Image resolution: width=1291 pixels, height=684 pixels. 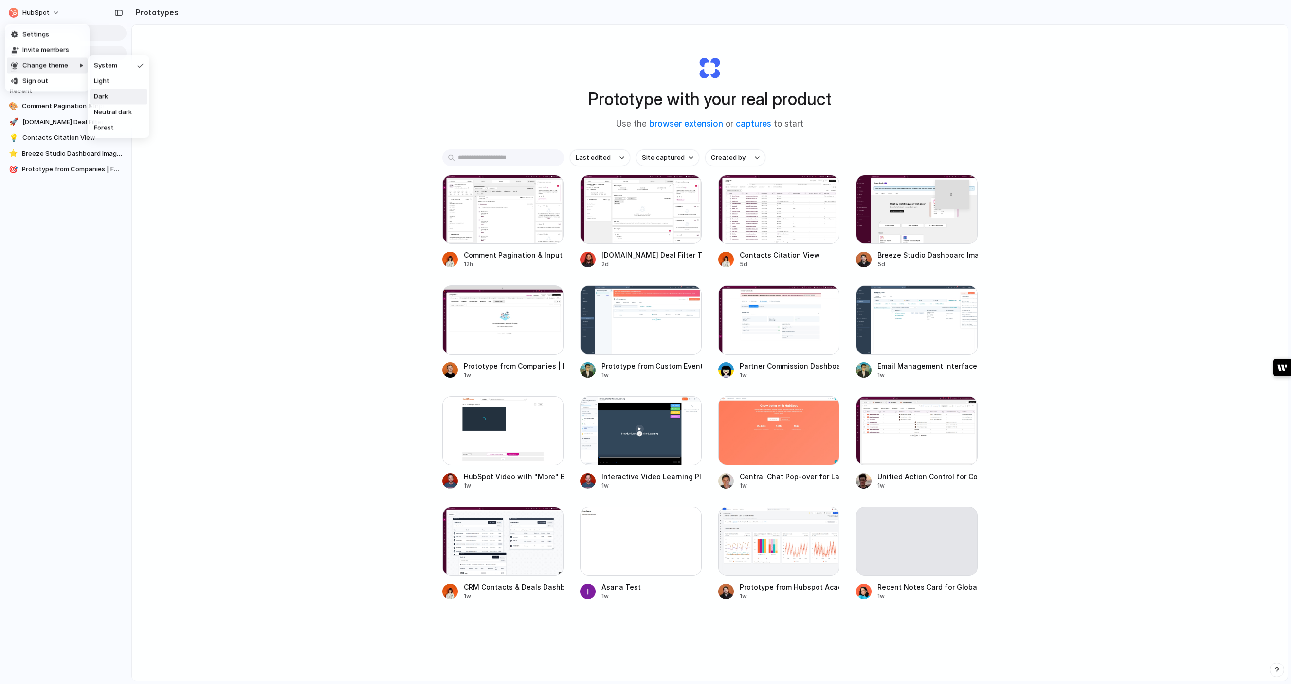 What do you see at coordinates (46, 50) in the screenshot?
I see `span: Invite members` at bounding box center [46, 50].